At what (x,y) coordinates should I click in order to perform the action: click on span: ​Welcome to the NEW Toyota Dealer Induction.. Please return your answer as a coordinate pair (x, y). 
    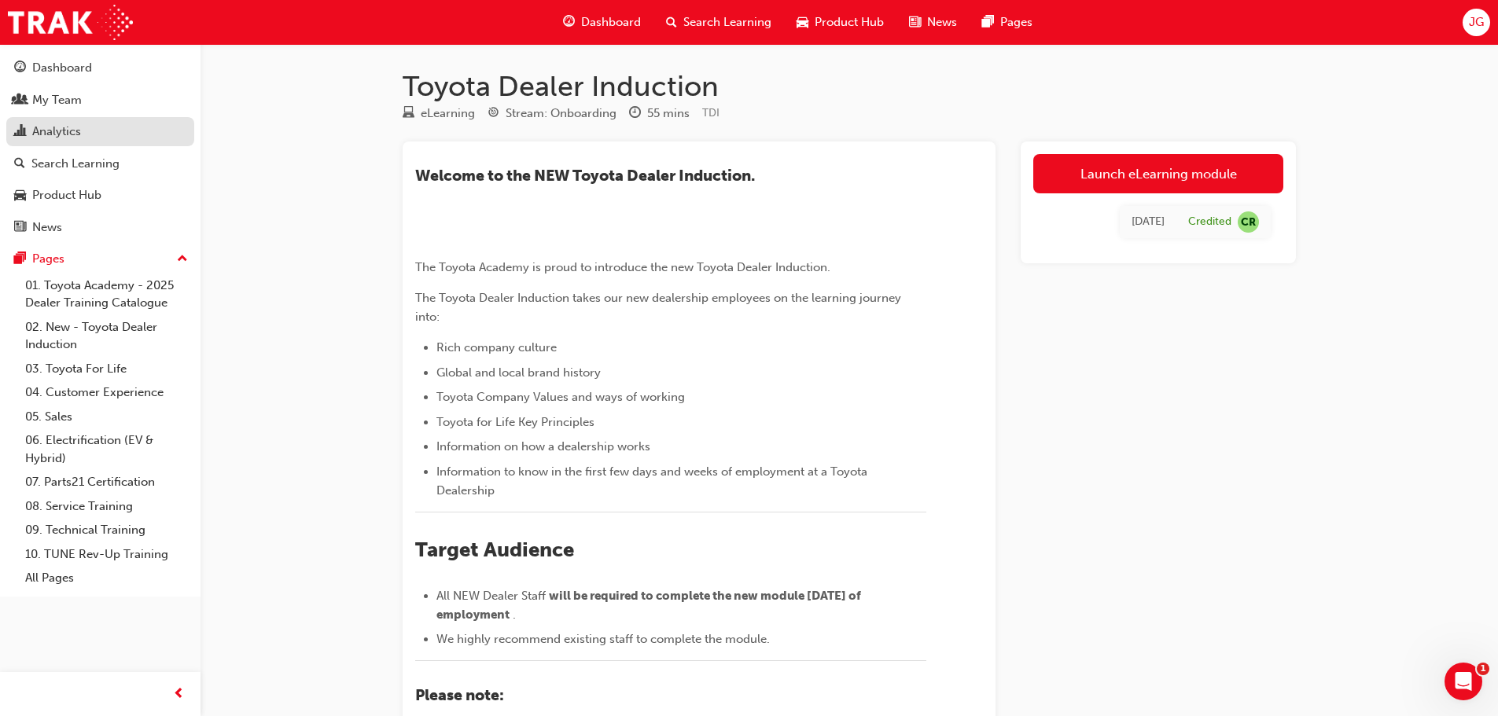
    Looking at the image, I should click on (585, 175).